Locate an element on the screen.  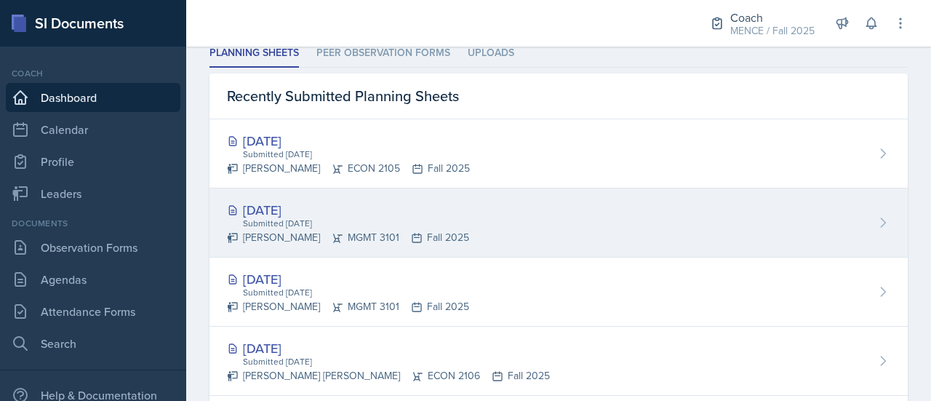
a: Calendar is located at coordinates (93, 129).